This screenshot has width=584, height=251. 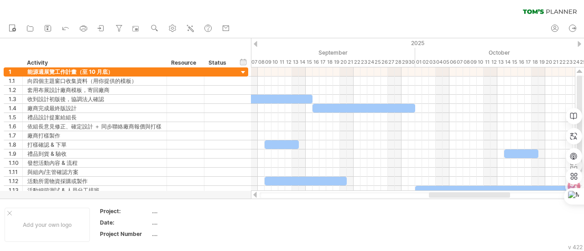 What do you see at coordinates (16, 126) in the screenshot?
I see `div: 1.6` at bounding box center [16, 126].